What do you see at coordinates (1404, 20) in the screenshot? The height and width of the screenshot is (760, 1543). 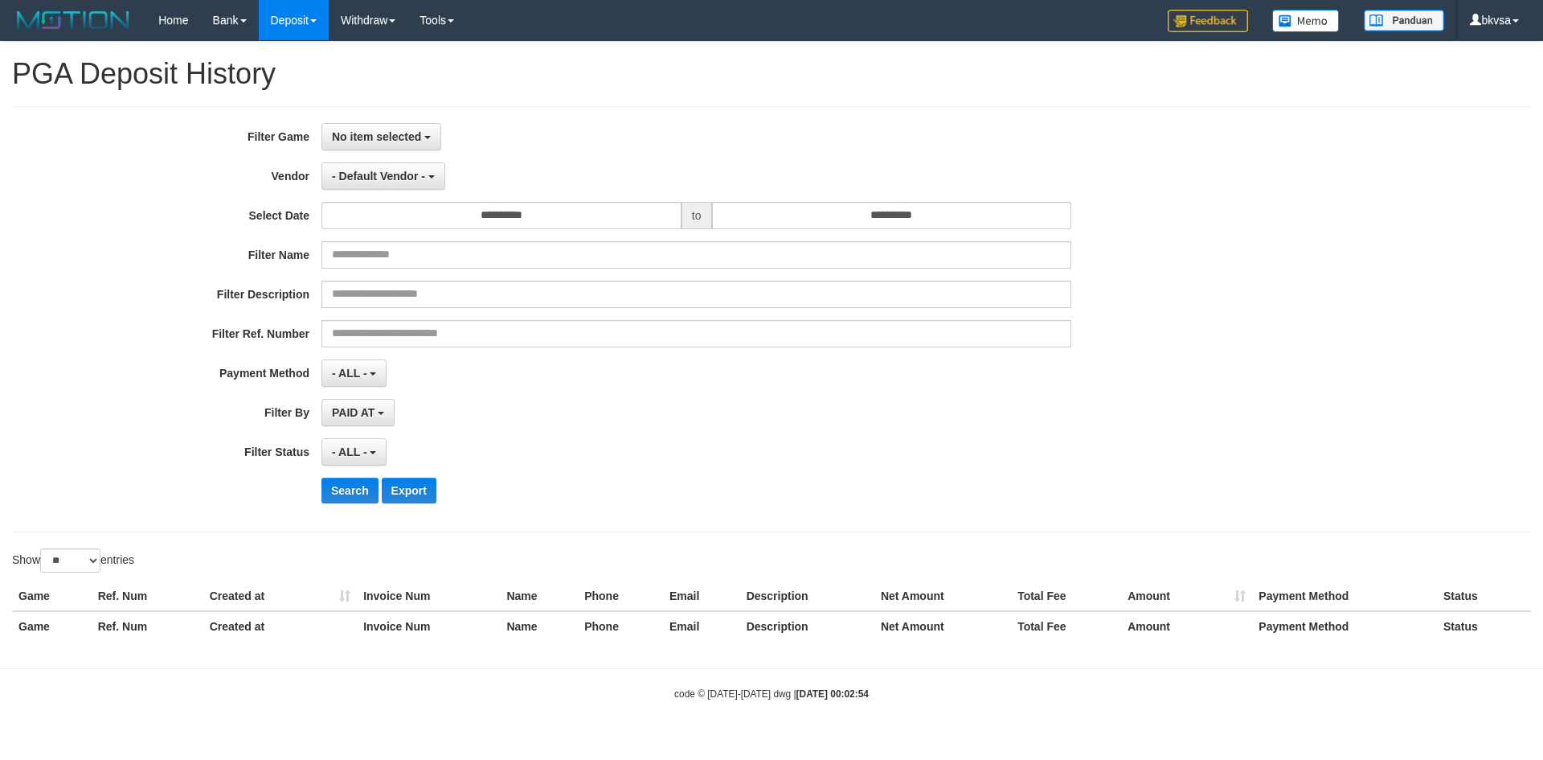 I see `img: panduan.png` at bounding box center [1404, 20].